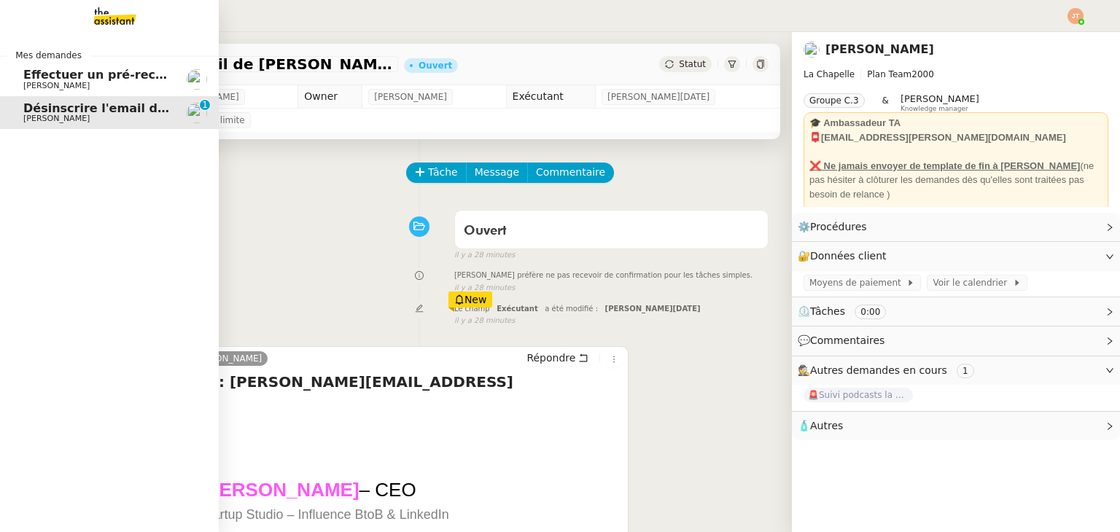 The height and width of the screenshot is (532, 1120). I want to click on span: Plan Team, so click(889, 74).